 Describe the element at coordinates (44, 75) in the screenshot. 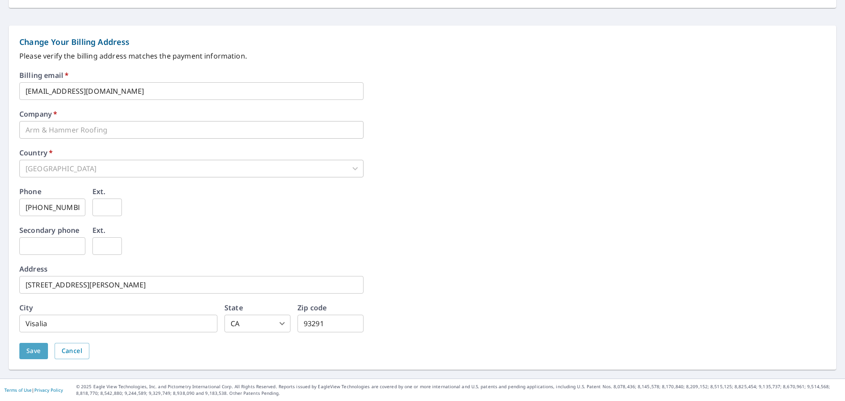

I see `label: Billing email` at that location.